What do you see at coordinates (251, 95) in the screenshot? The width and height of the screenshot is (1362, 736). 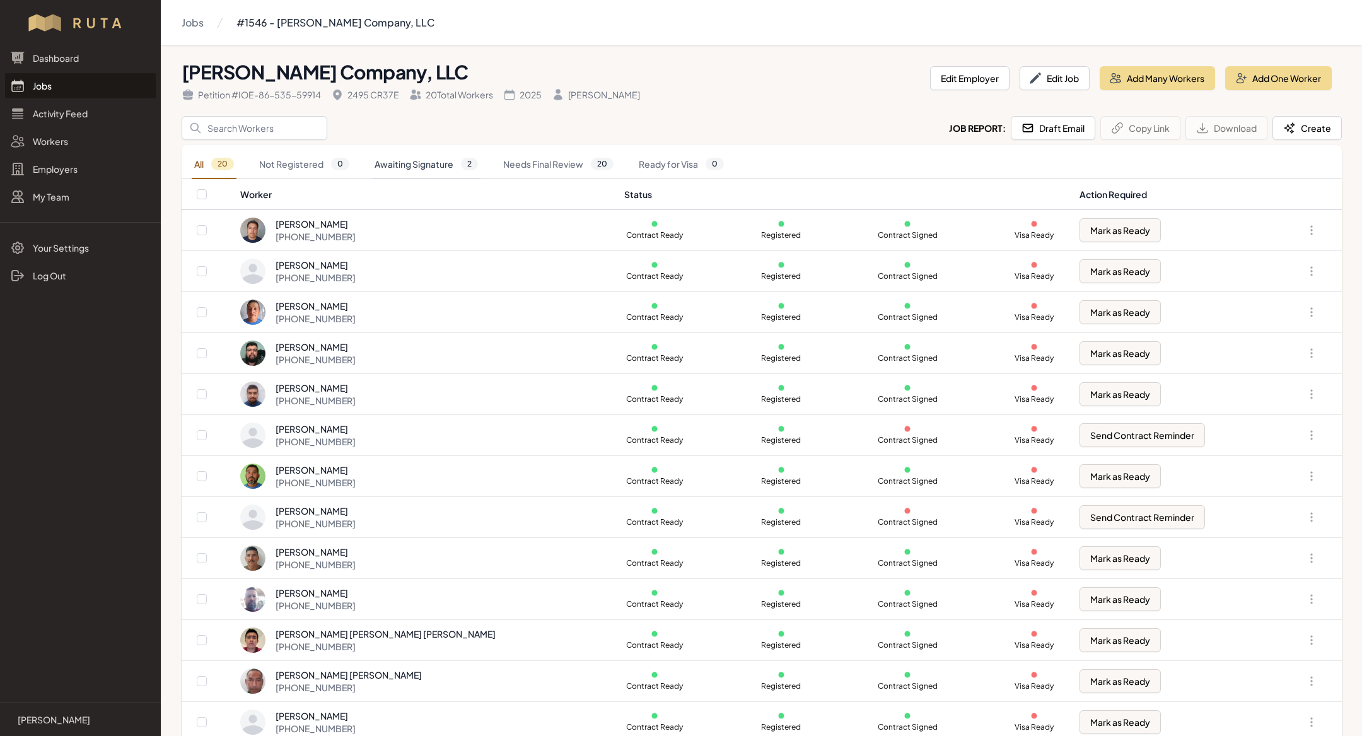 I see `div: Petition # IOE-86-535-59914` at bounding box center [251, 95].